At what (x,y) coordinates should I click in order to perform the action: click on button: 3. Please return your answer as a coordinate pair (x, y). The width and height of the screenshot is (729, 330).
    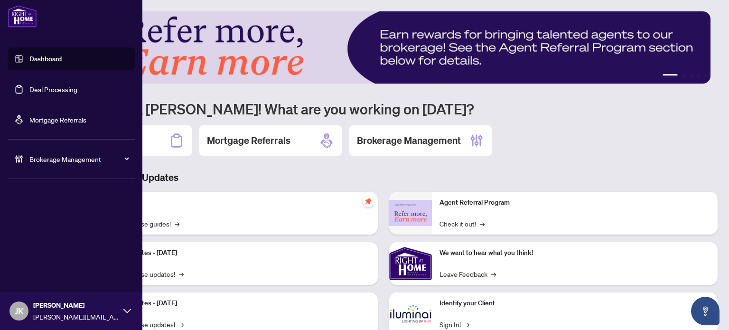
    Looking at the image, I should click on (691, 76).